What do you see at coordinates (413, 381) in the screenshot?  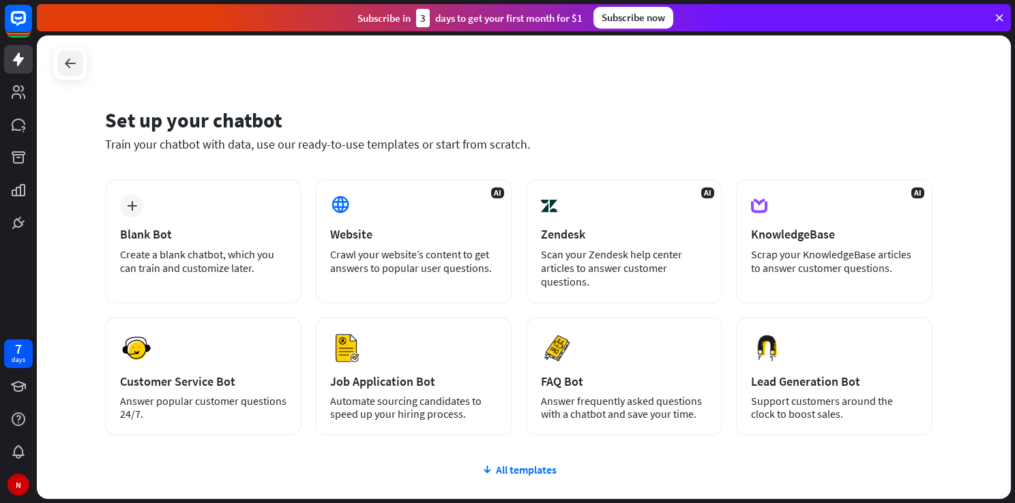 I see `div: Job Application Bot` at bounding box center [413, 381].